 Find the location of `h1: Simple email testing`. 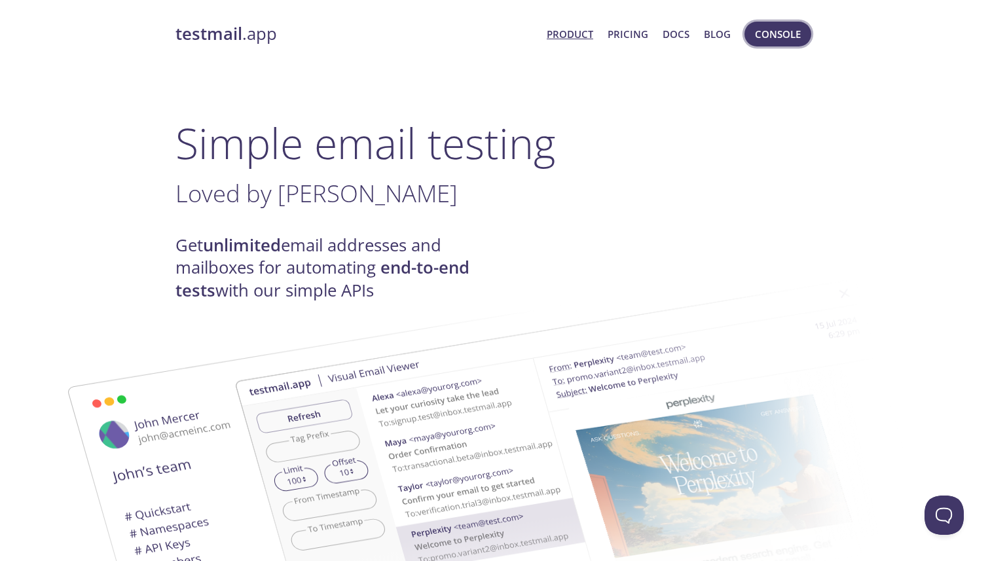

h1: Simple email testing is located at coordinates (495, 143).